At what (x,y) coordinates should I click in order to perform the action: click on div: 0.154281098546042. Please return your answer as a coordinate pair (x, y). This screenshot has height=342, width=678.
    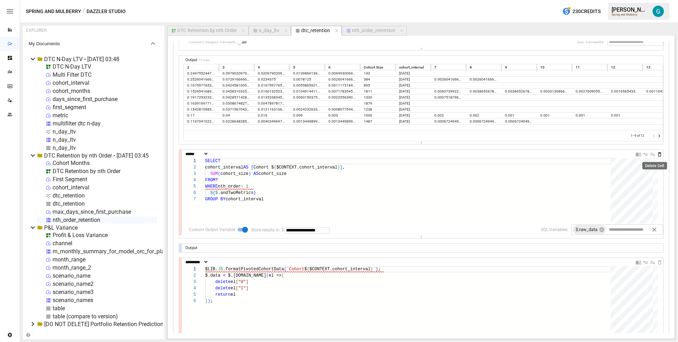
    Looking at the image, I should click on (201, 109).